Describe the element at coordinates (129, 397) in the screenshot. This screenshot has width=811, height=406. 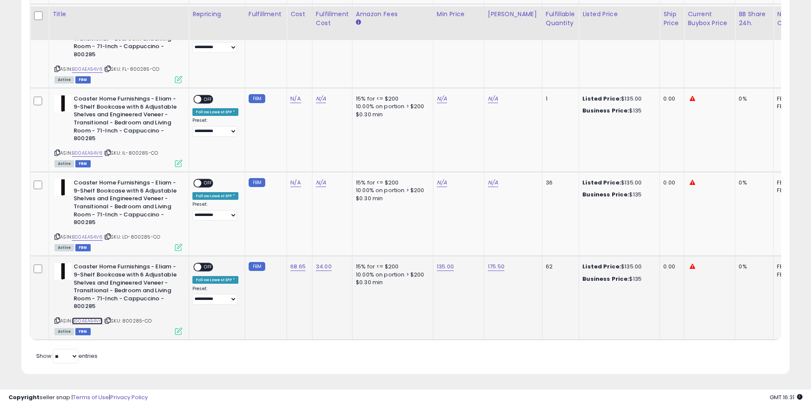
I see `a: Privacy Policy` at that location.